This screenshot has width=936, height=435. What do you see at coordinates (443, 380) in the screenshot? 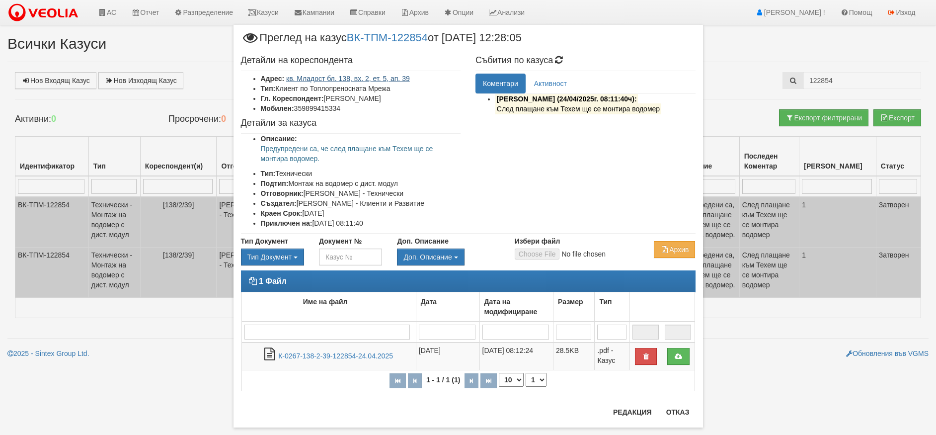
I see `span: 1 - 1 / 1 (1)` at bounding box center [443, 380].